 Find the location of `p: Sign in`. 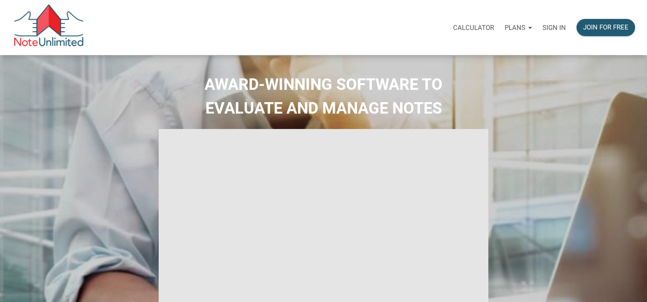

p: Sign in is located at coordinates (554, 28).